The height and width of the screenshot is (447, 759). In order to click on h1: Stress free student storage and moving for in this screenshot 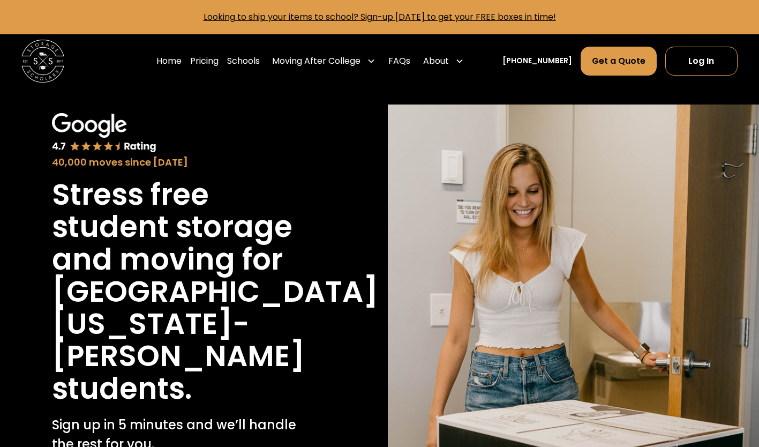, I will do `click(185, 227)`.